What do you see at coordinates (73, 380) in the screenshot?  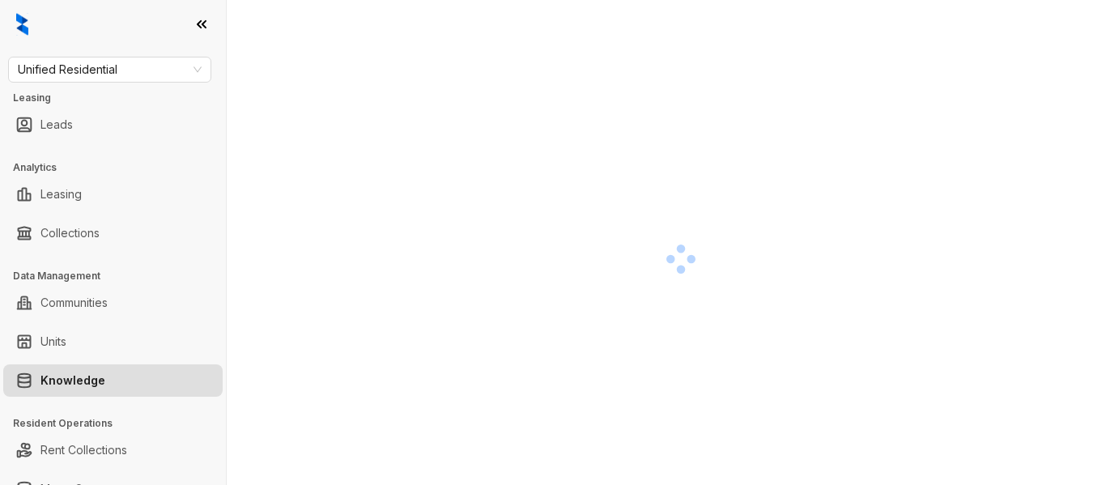 I see `a: Knowledge` at bounding box center [73, 380].